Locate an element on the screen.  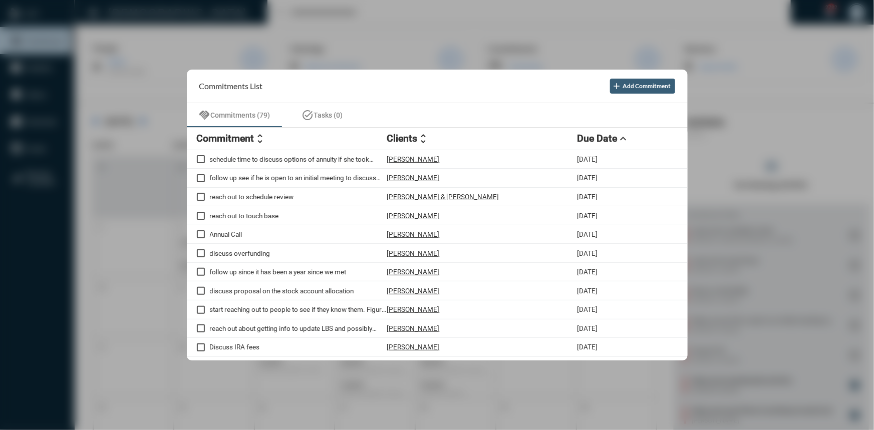
span: Commitments (79) is located at coordinates (240, 115).